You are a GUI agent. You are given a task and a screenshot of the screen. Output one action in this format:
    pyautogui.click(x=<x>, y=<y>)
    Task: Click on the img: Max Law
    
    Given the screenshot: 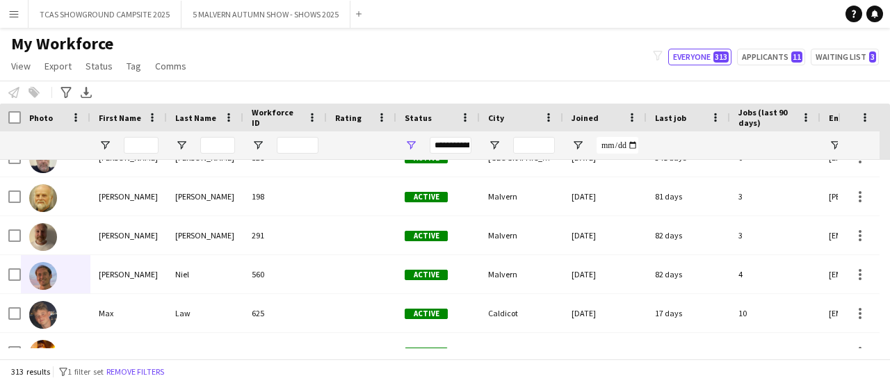 What is the action you would take?
    pyautogui.click(x=43, y=315)
    